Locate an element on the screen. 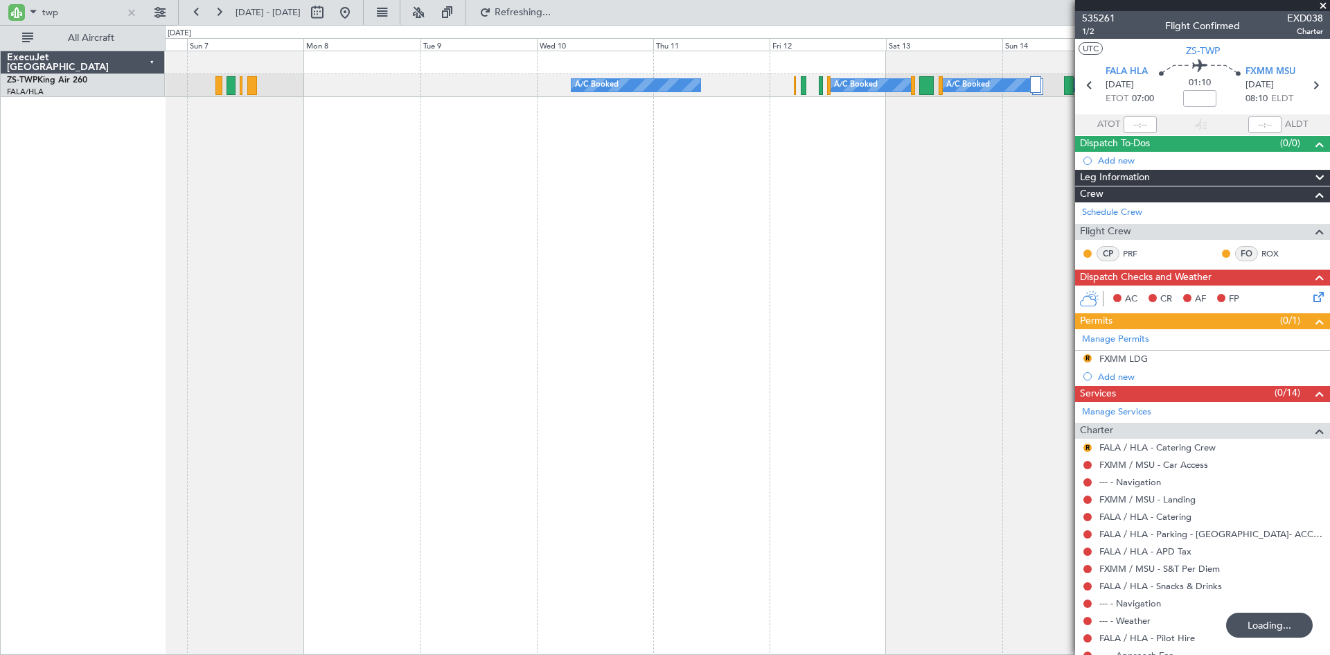 This screenshot has height=655, width=1330. button: Refreshing... is located at coordinates (515, 12).